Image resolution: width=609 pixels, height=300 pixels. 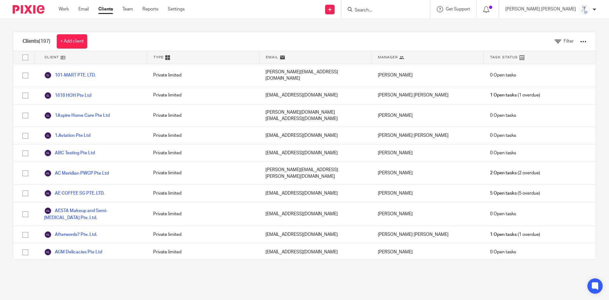 I want to click on span: (2 overdue), so click(x=515, y=173).